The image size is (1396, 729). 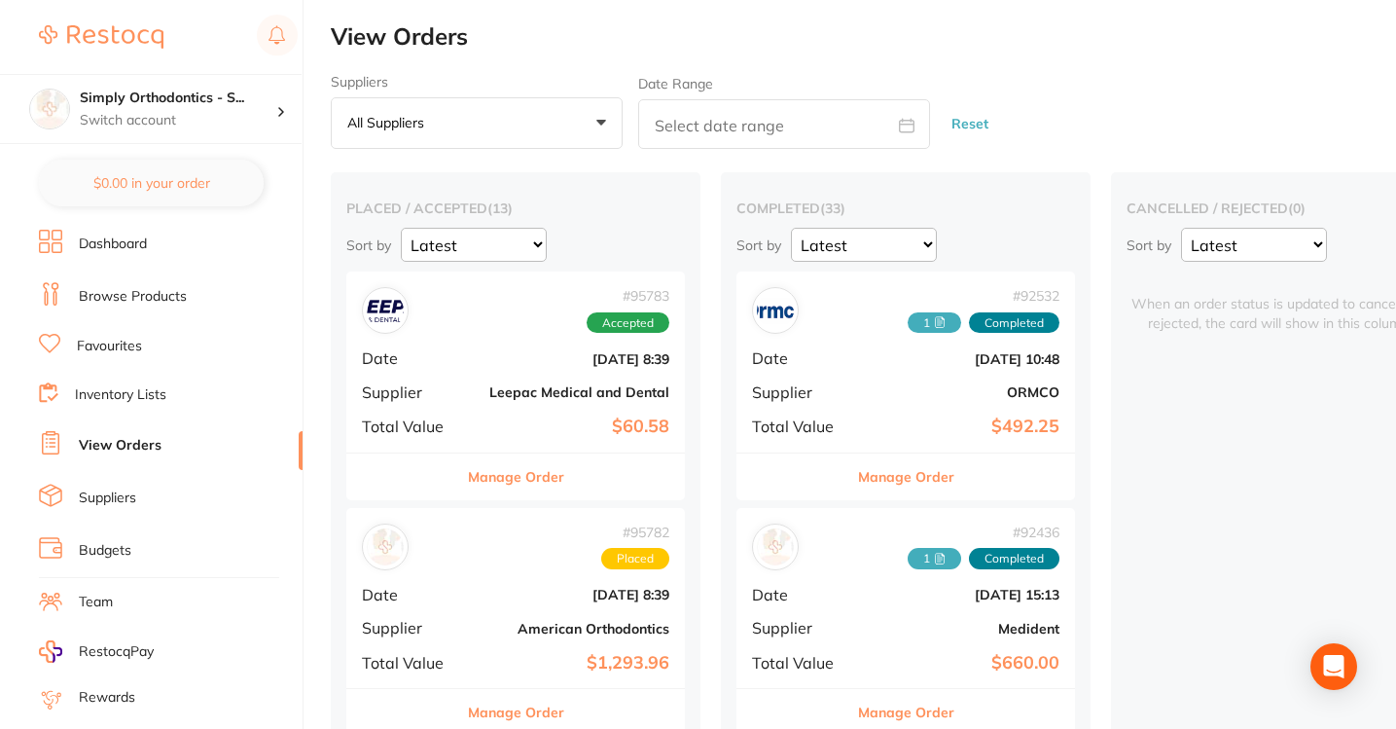 I want to click on div: Open Intercom Messenger, so click(x=1334, y=666).